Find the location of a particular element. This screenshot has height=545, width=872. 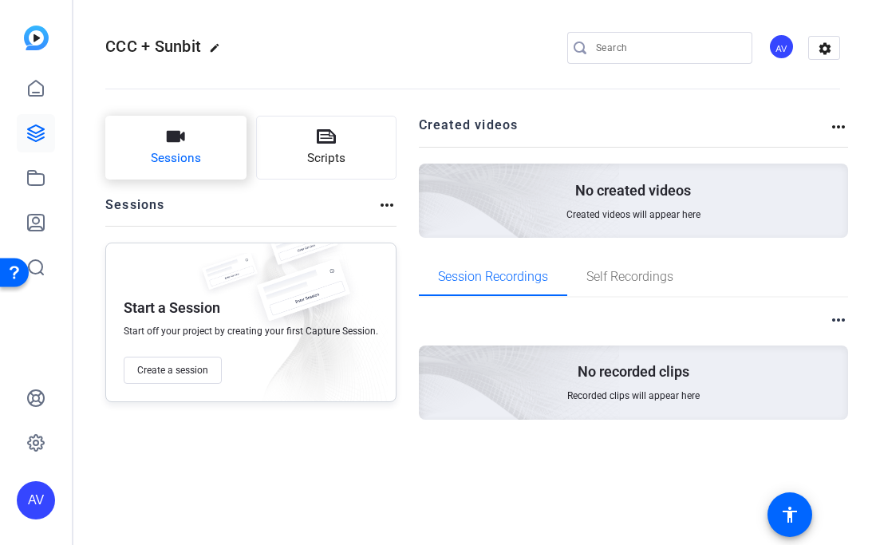

span: Self Recordings is located at coordinates (629, 277).